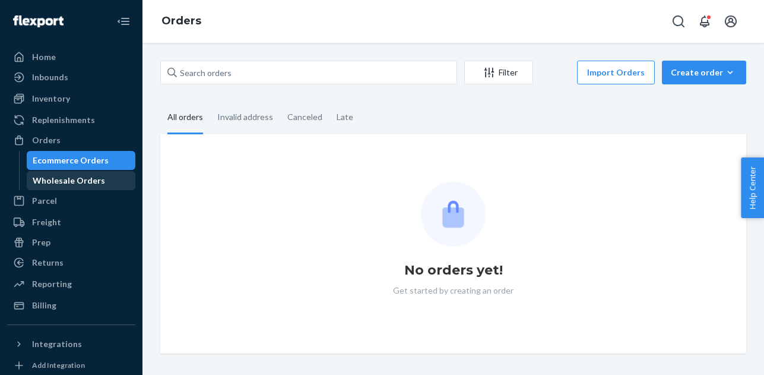 Image resolution: width=764 pixels, height=375 pixels. Describe the element at coordinates (71, 344) in the screenshot. I see `button: Integrations` at that location.